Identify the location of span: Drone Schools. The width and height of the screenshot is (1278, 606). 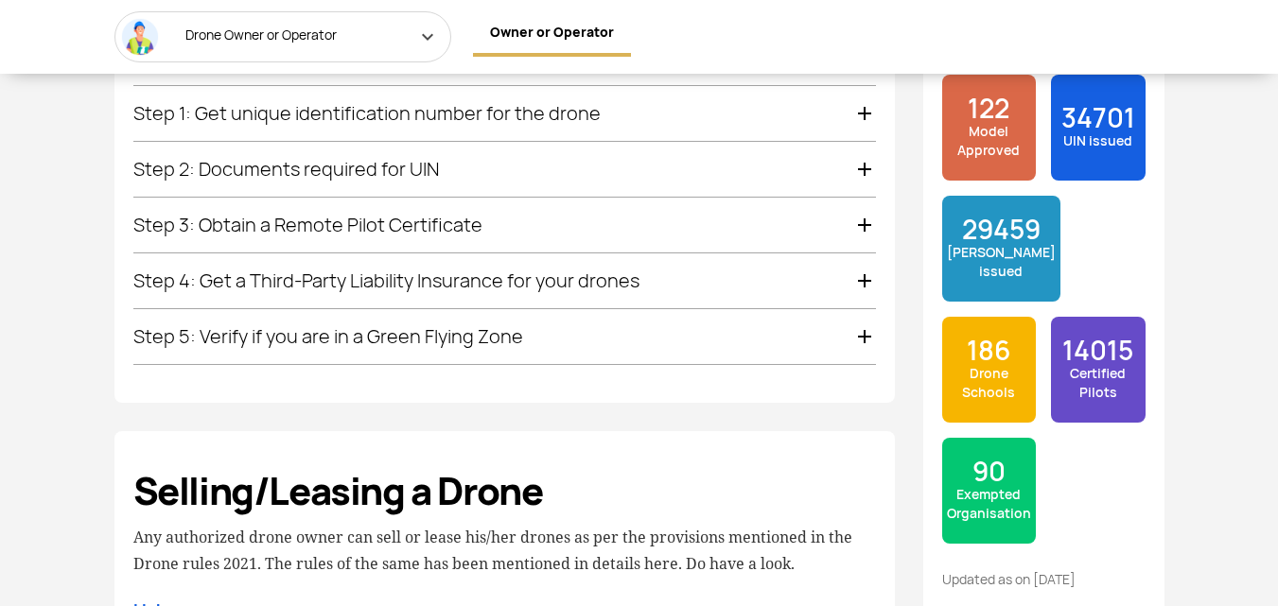
(989, 383).